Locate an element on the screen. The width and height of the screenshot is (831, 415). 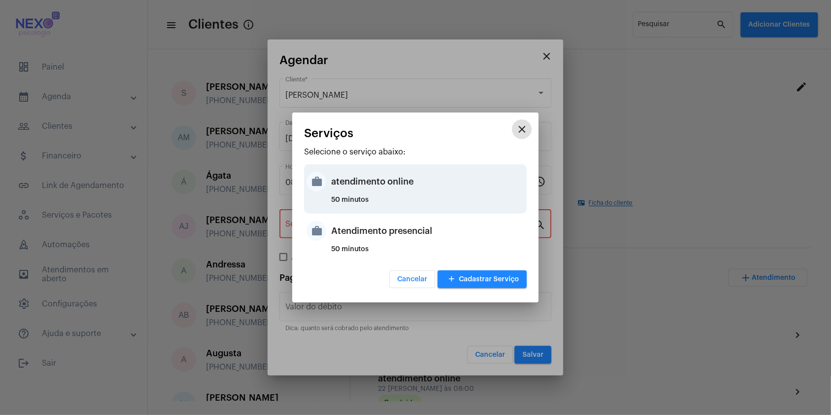
button: Cancelar is located at coordinates (412, 279).